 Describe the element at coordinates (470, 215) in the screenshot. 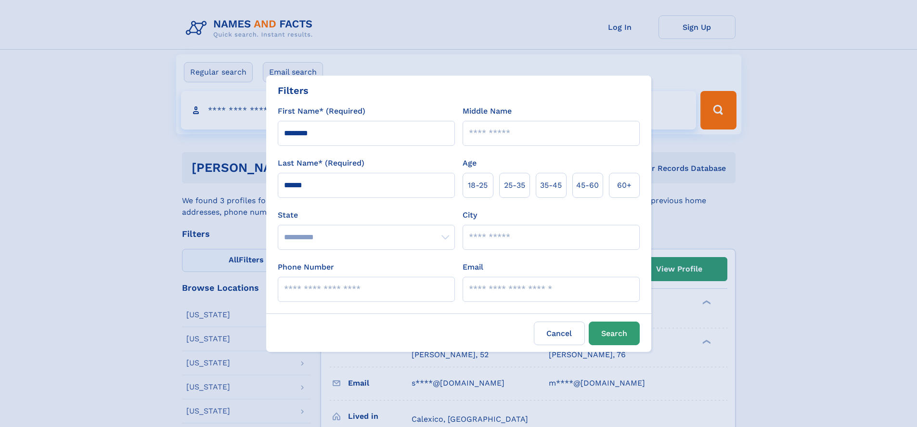

I see `label: City` at that location.